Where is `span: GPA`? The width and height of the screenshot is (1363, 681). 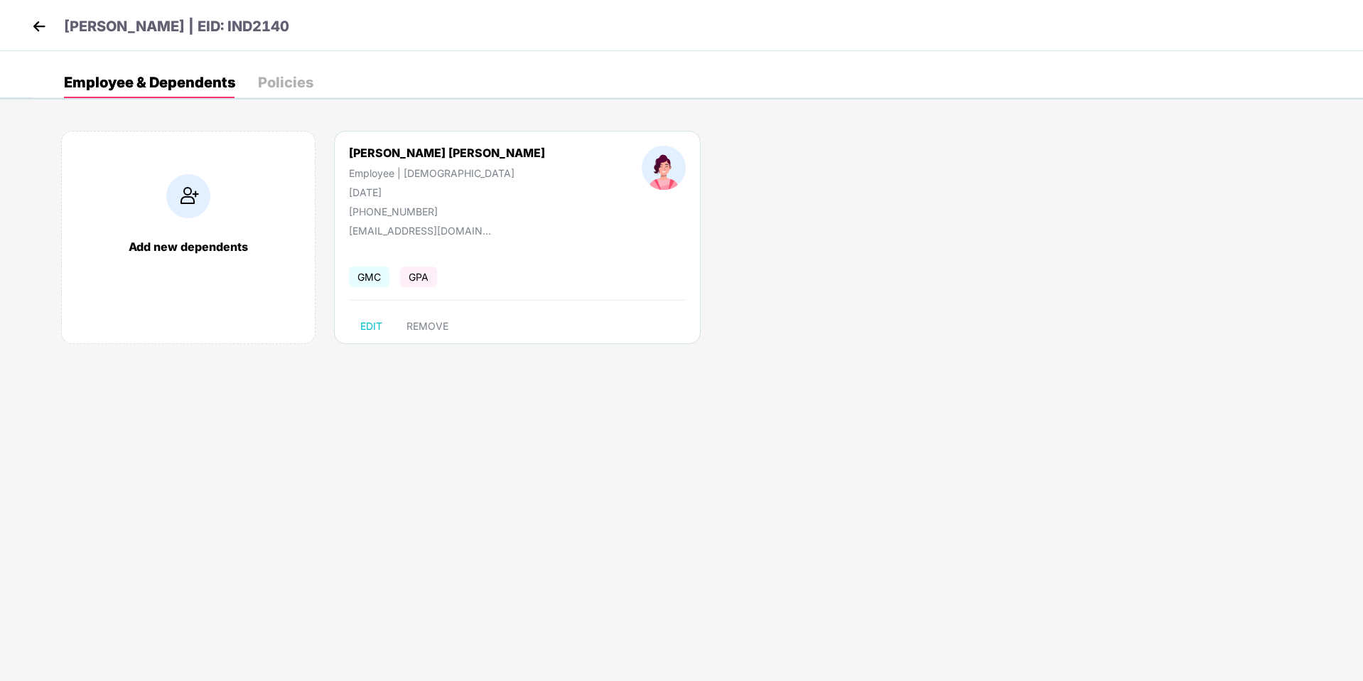
span: GPA is located at coordinates (419, 276).